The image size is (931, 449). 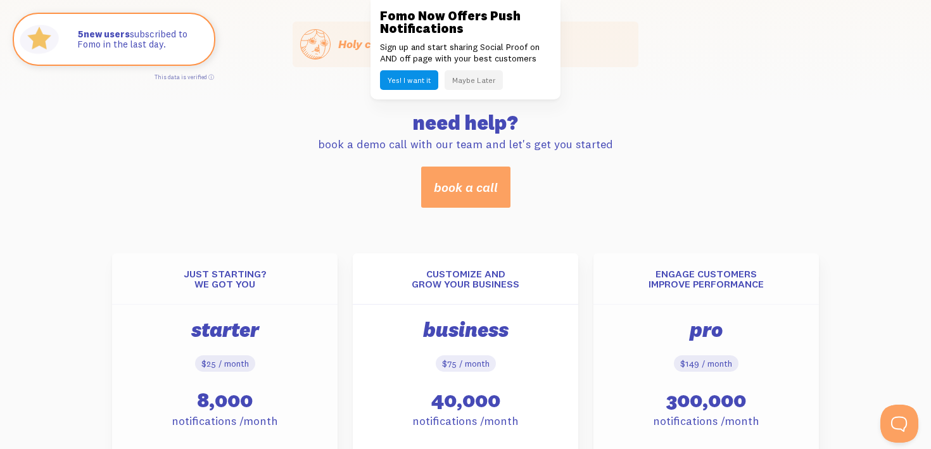 What do you see at coordinates (466, 187) in the screenshot?
I see `a: book a call` at bounding box center [466, 187].